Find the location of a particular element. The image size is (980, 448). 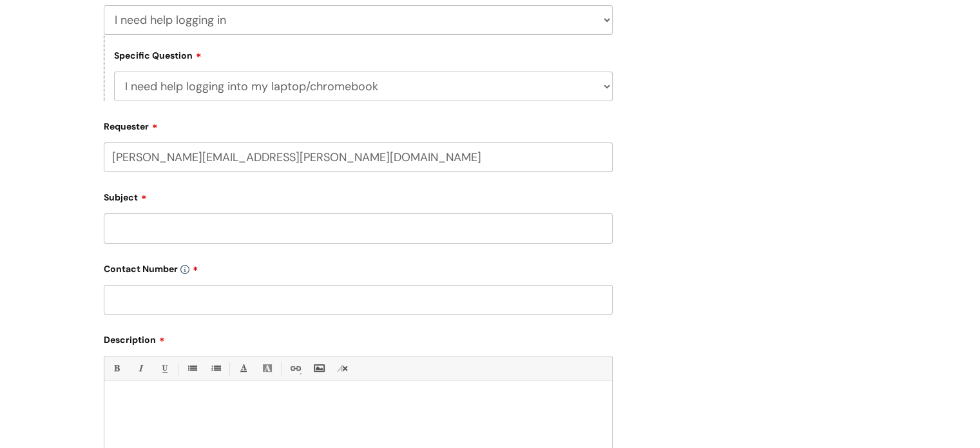

a: Link is located at coordinates (295, 368).